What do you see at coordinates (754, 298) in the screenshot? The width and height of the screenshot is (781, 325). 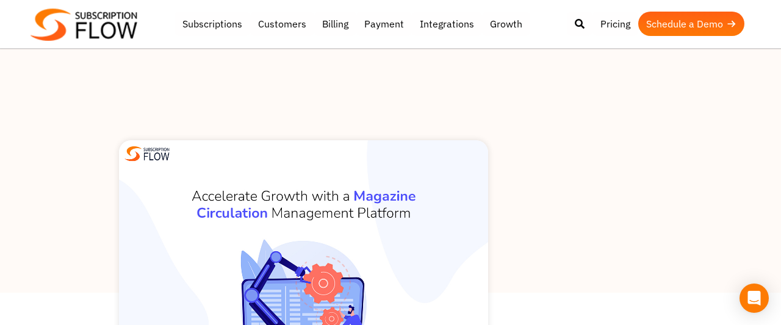 I see `div: Open Intercom Messenger` at bounding box center [754, 298].